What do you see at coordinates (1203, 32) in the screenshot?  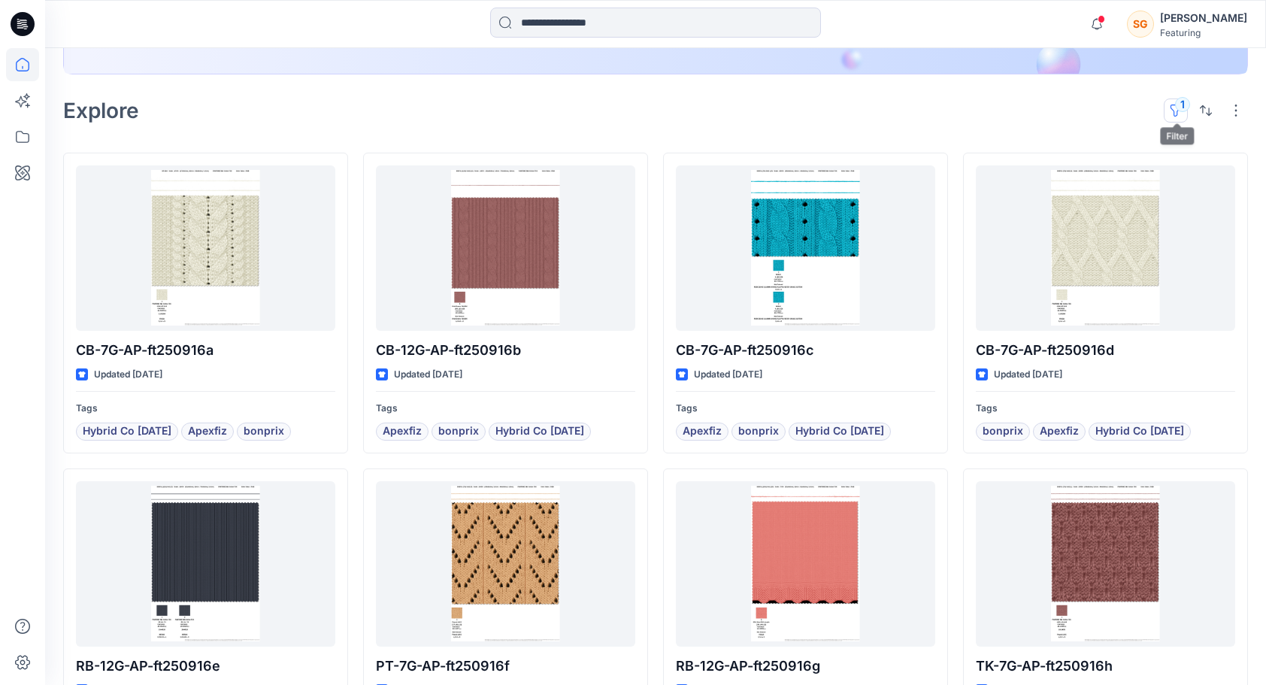 I see `div: Featuring` at bounding box center [1203, 32].